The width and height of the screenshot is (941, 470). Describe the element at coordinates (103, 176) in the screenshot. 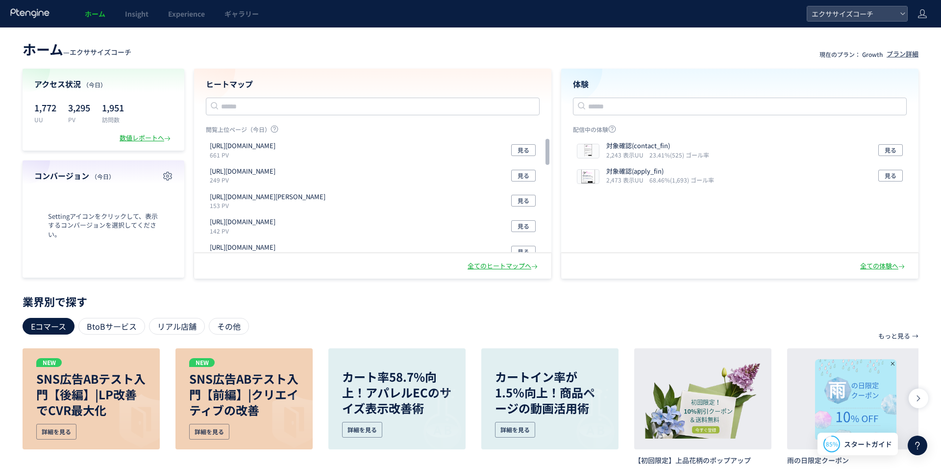

I see `h4: コンバージョン` at that location.